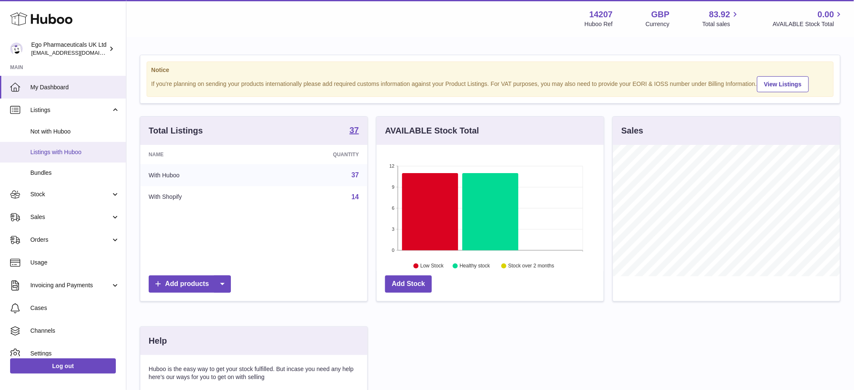 The height and width of the screenshot is (390, 854). What do you see at coordinates (16, 49) in the screenshot?
I see `img: internalAdmin-14207@internal.huboo.com` at bounding box center [16, 49].